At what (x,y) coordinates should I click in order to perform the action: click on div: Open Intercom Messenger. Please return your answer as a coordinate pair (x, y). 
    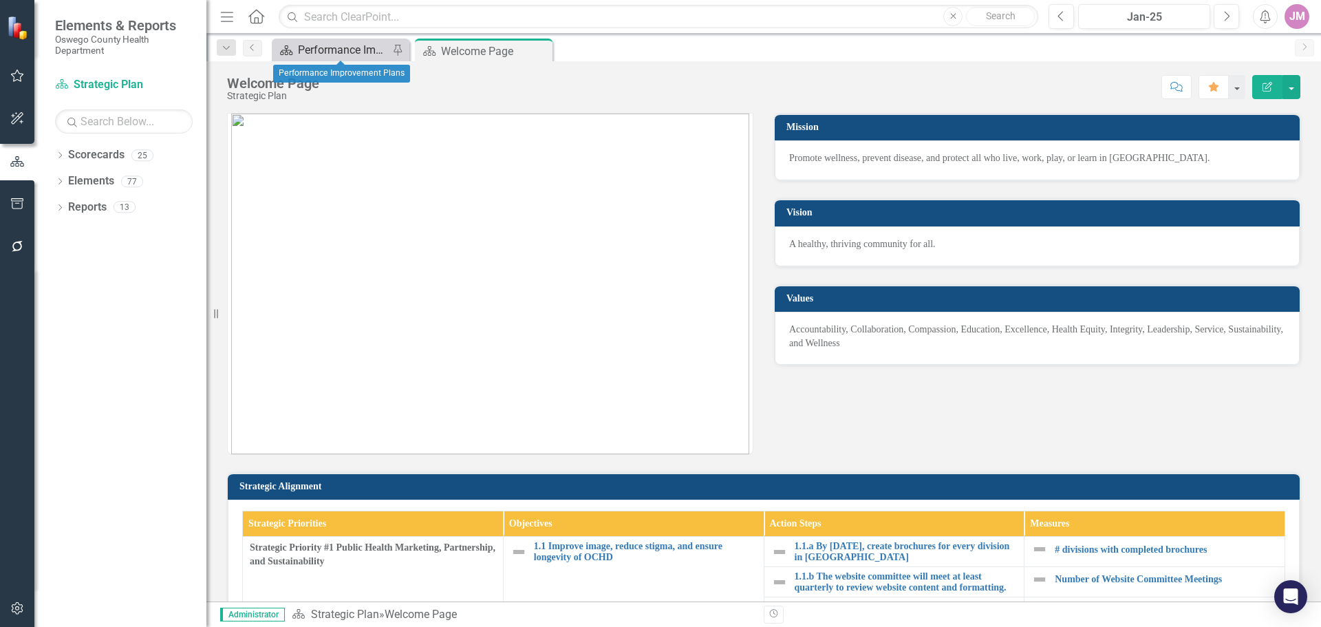
    Looking at the image, I should click on (1290, 596).